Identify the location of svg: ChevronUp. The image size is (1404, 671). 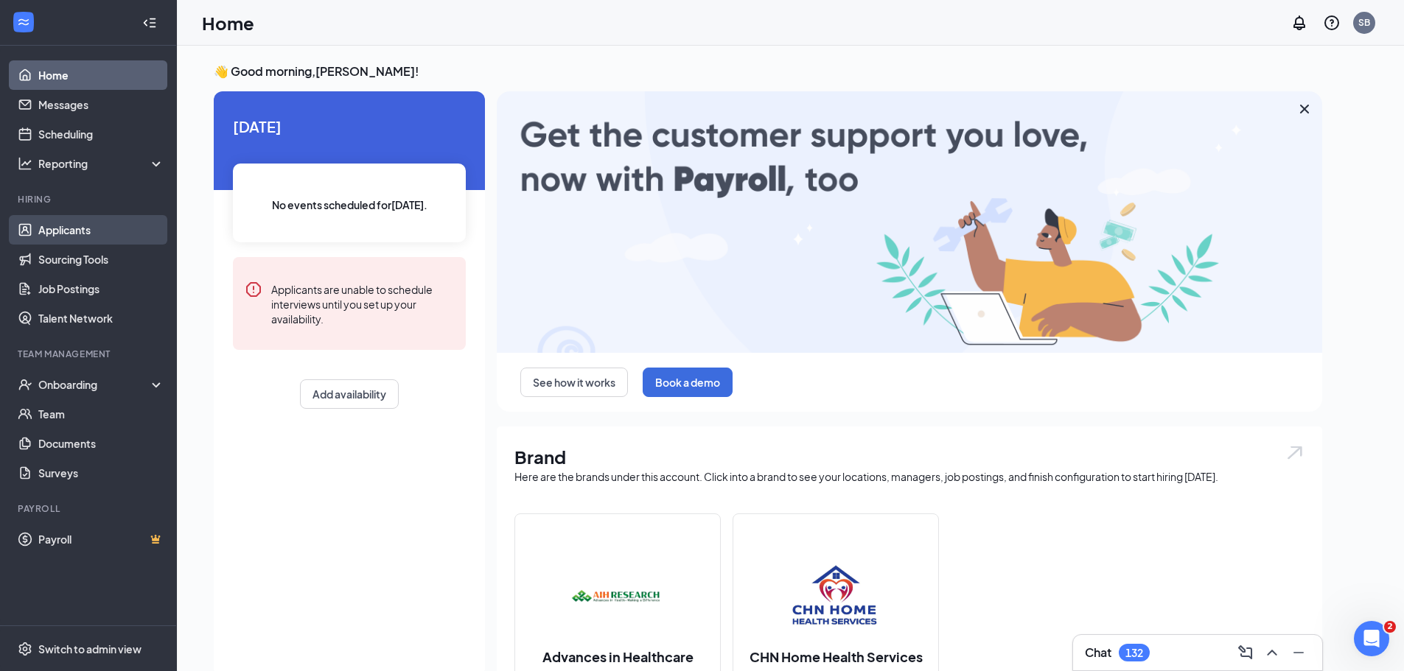
(1272, 653).